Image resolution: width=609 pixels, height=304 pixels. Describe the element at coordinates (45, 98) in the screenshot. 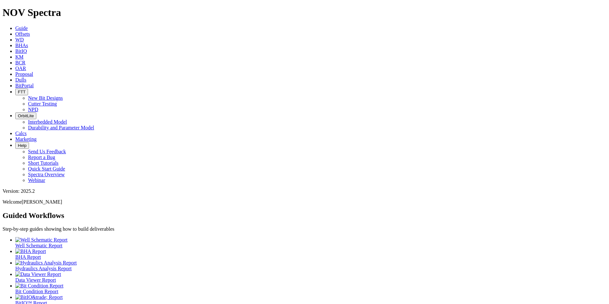

I see `a: New Bit Designs` at that location.